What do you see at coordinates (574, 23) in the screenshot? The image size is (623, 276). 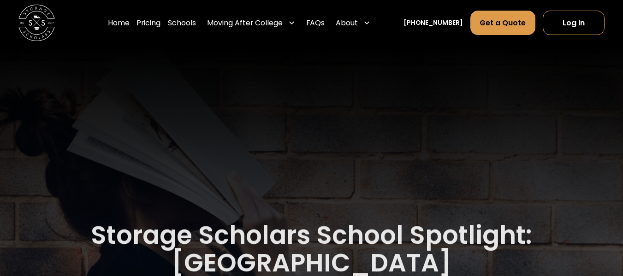 I see `a: Log In` at bounding box center [574, 23].